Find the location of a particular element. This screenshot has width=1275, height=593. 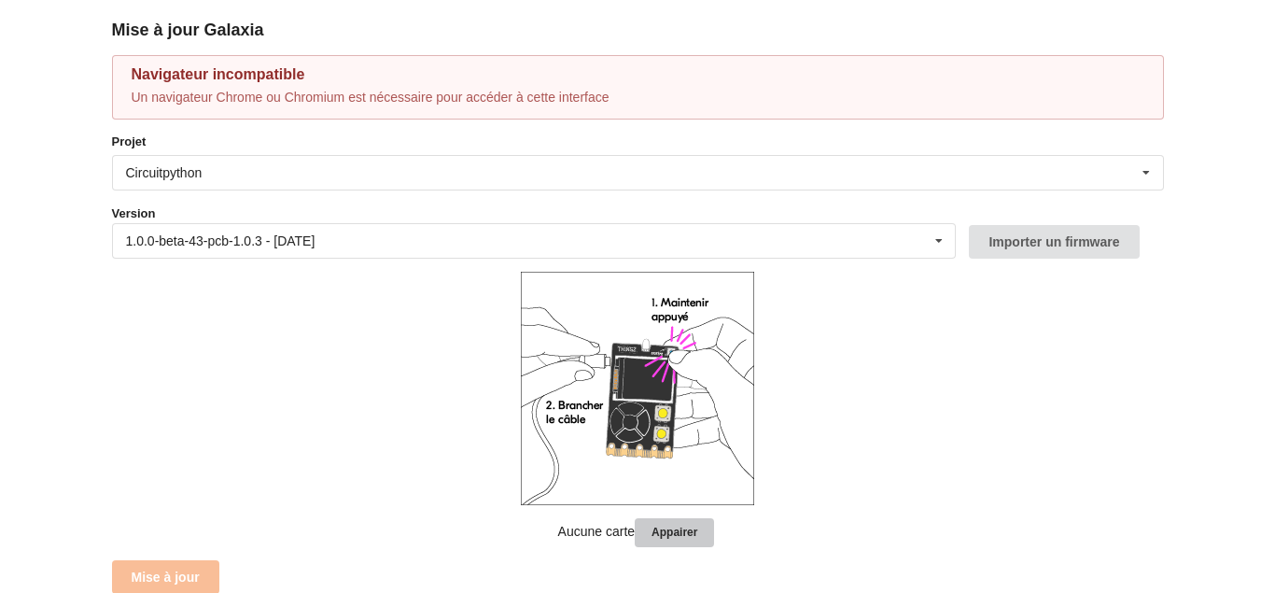

label: Projet is located at coordinates (637, 142).